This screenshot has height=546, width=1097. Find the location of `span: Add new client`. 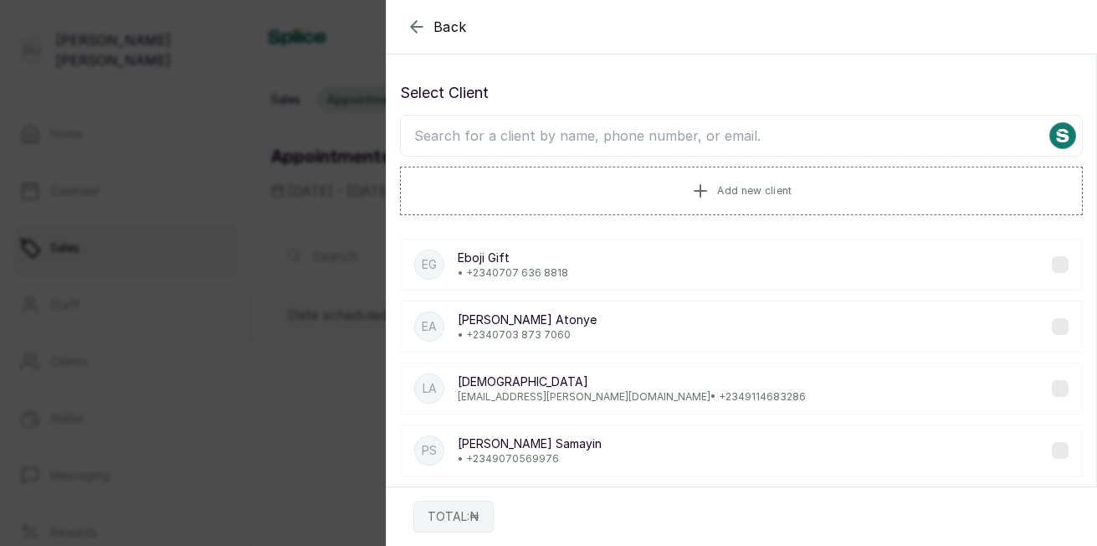

span: Add new client is located at coordinates (754, 191).